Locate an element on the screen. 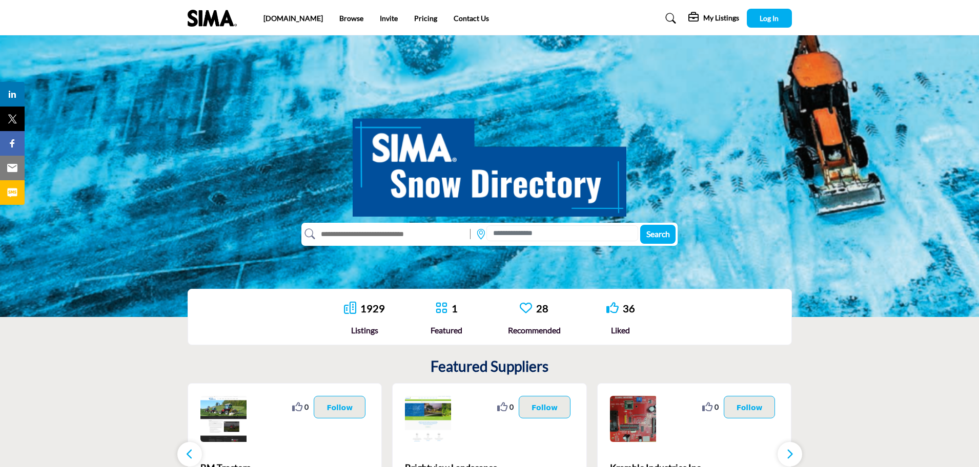 This screenshot has height=467, width=979. button: Search is located at coordinates (658, 234).